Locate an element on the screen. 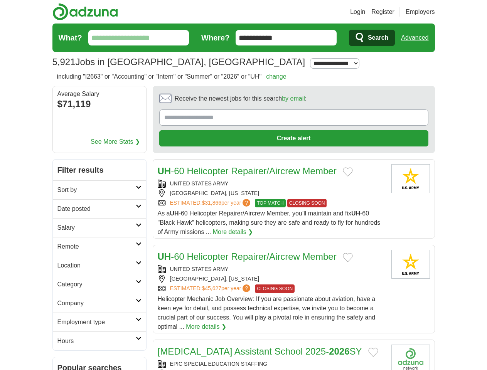 The height and width of the screenshot is (370, 487). a: Employers is located at coordinates (420, 12).